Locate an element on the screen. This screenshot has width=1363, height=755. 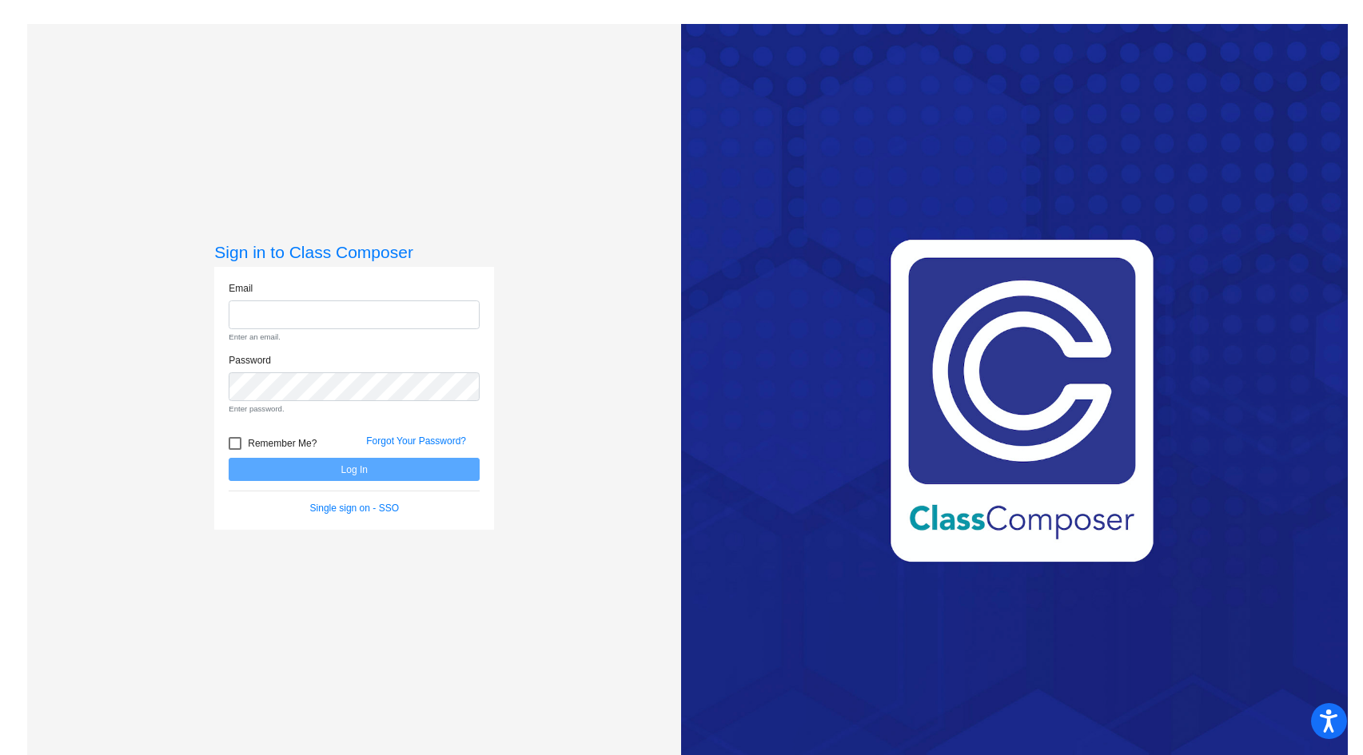
a: Single sign on - SSO is located at coordinates (354, 508).